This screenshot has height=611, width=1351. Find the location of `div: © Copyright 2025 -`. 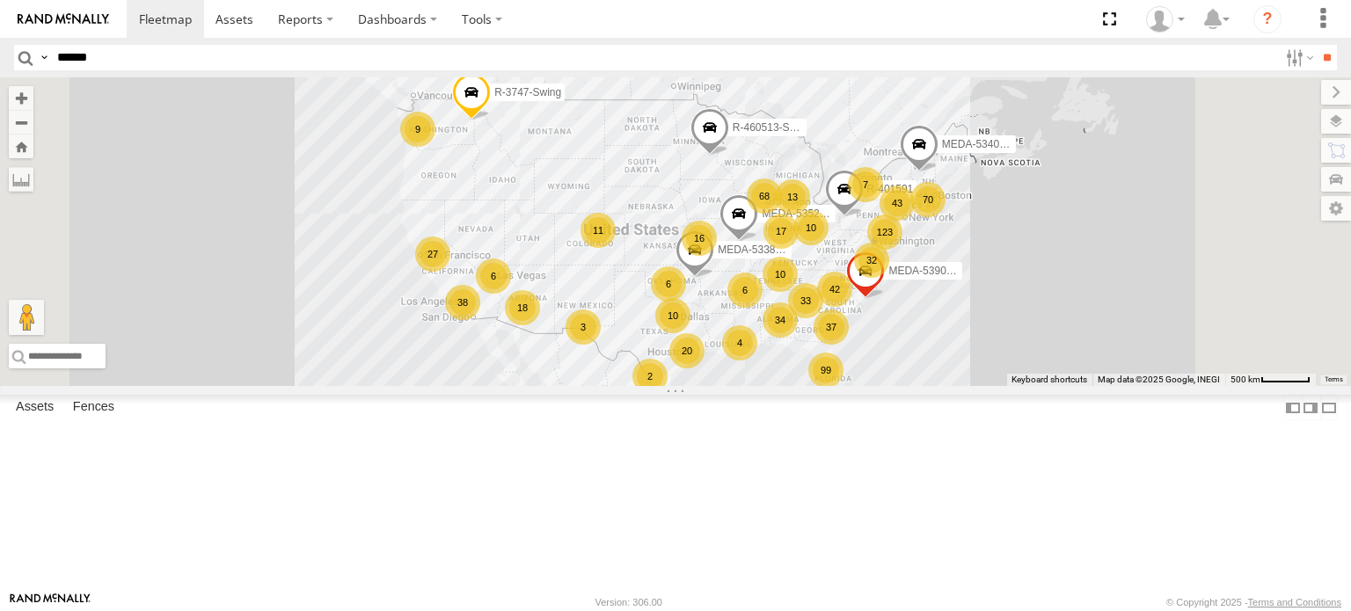

div: © Copyright 2025 - is located at coordinates (1254, 603).